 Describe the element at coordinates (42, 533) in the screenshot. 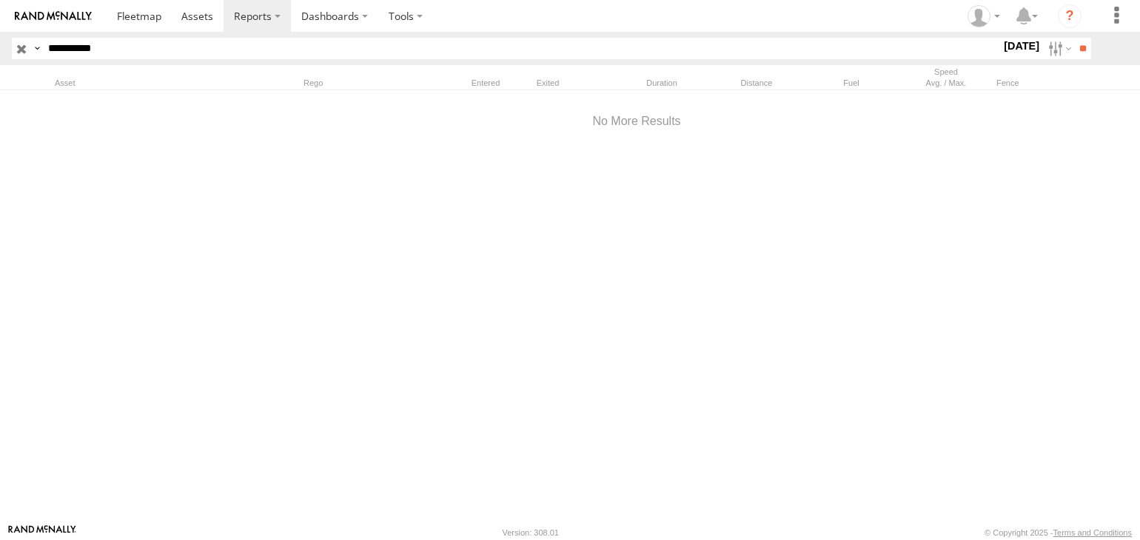

I see `a: Visit our Website` at that location.